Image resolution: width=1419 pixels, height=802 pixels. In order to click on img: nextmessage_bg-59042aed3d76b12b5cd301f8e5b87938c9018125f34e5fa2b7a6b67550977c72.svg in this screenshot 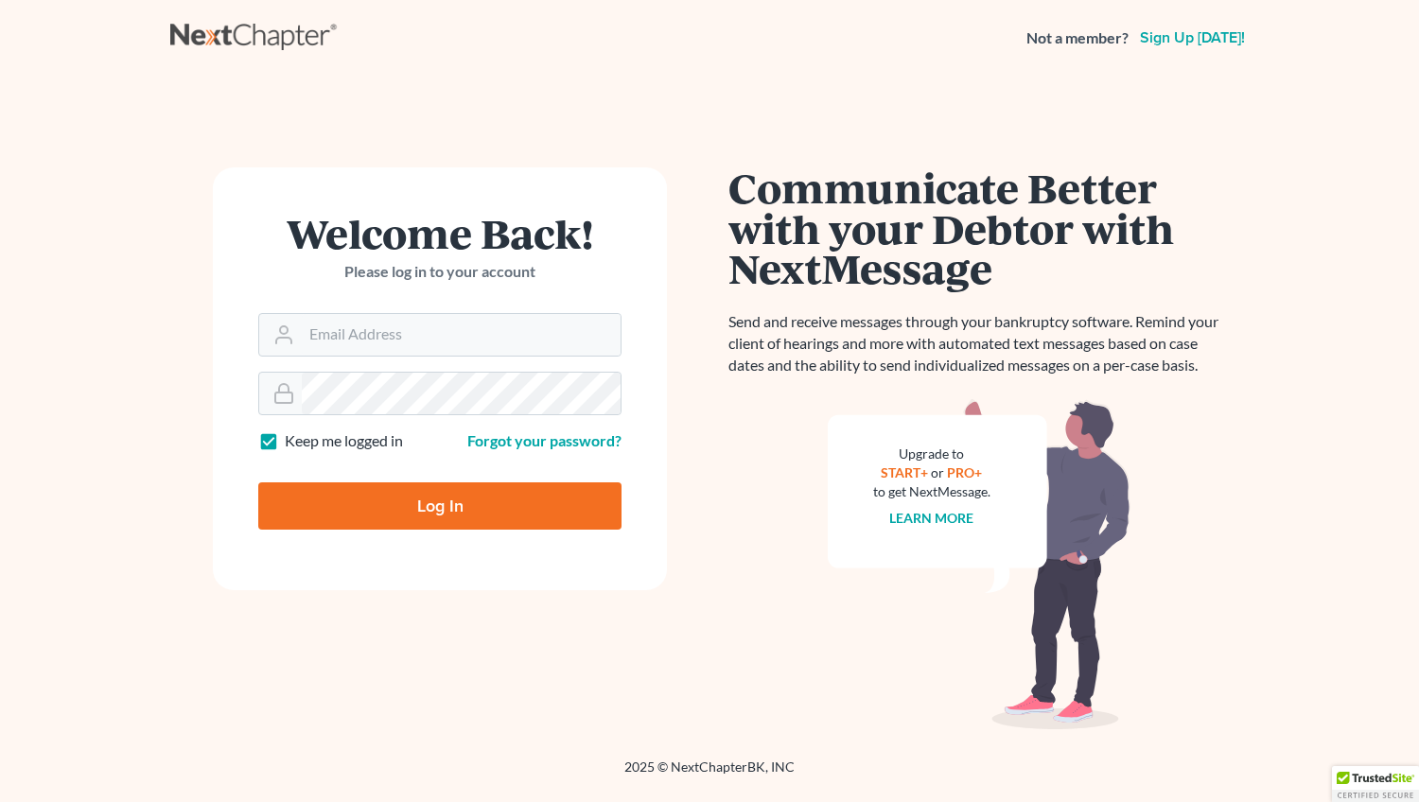, I will do `click(979, 565)`.